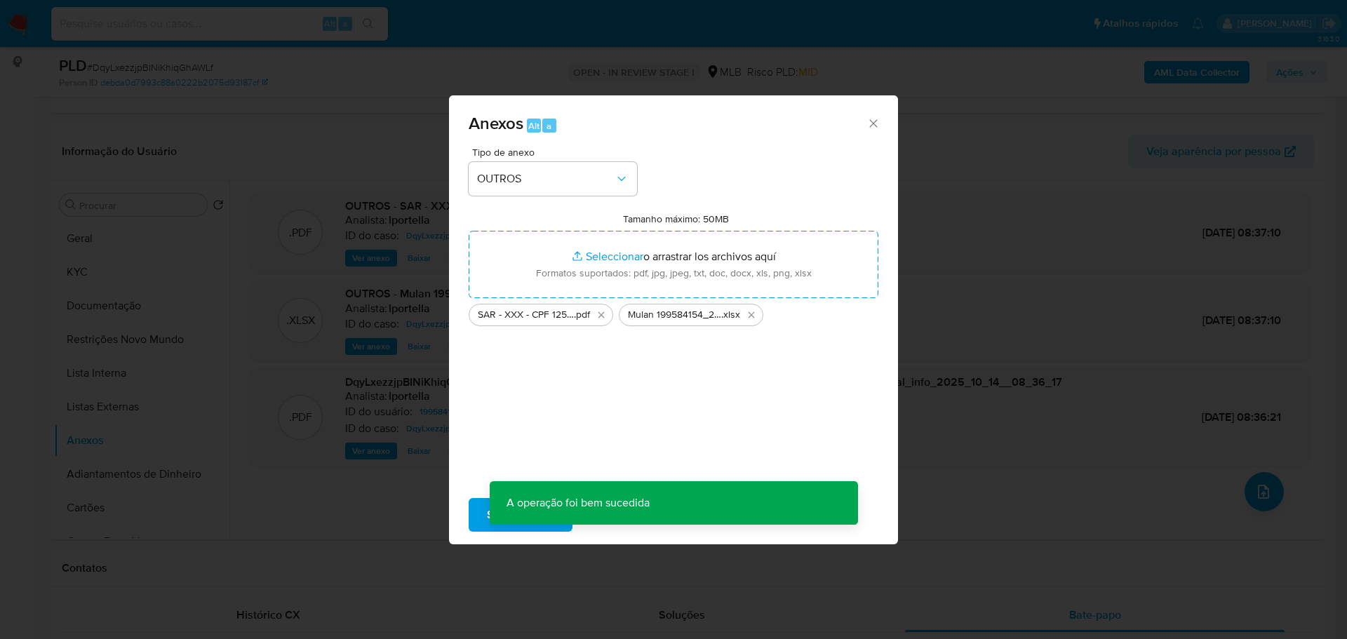 Image resolution: width=1347 pixels, height=639 pixels. What do you see at coordinates (546, 179) in the screenshot?
I see `span: OUTROS` at bounding box center [546, 179].